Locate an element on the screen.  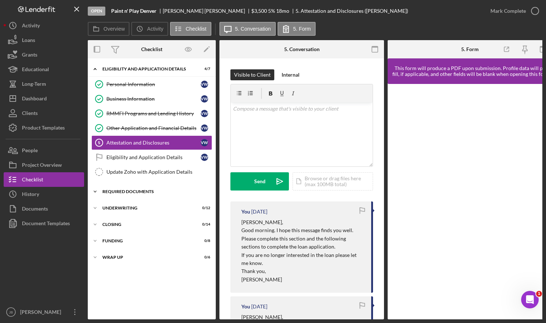
div: Personal Information is located at coordinates (154, 84).